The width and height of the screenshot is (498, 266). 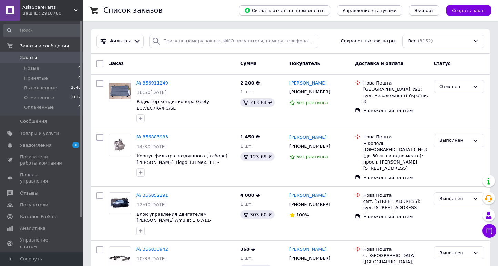 I want to click on a: № 356883983, so click(x=152, y=137).